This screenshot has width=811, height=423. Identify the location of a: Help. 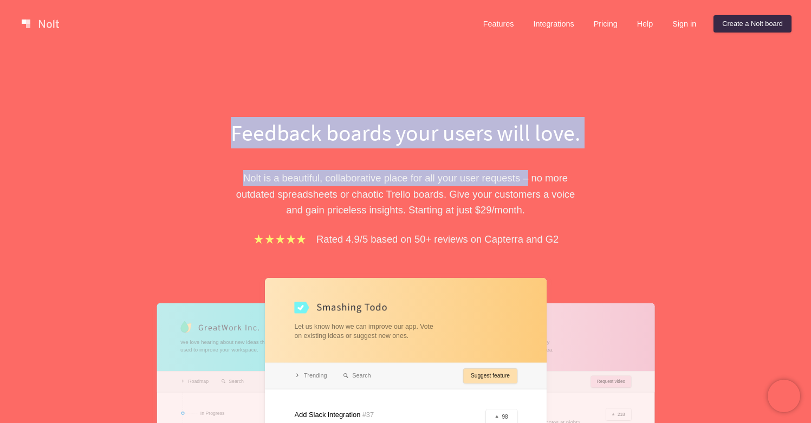
(645, 24).